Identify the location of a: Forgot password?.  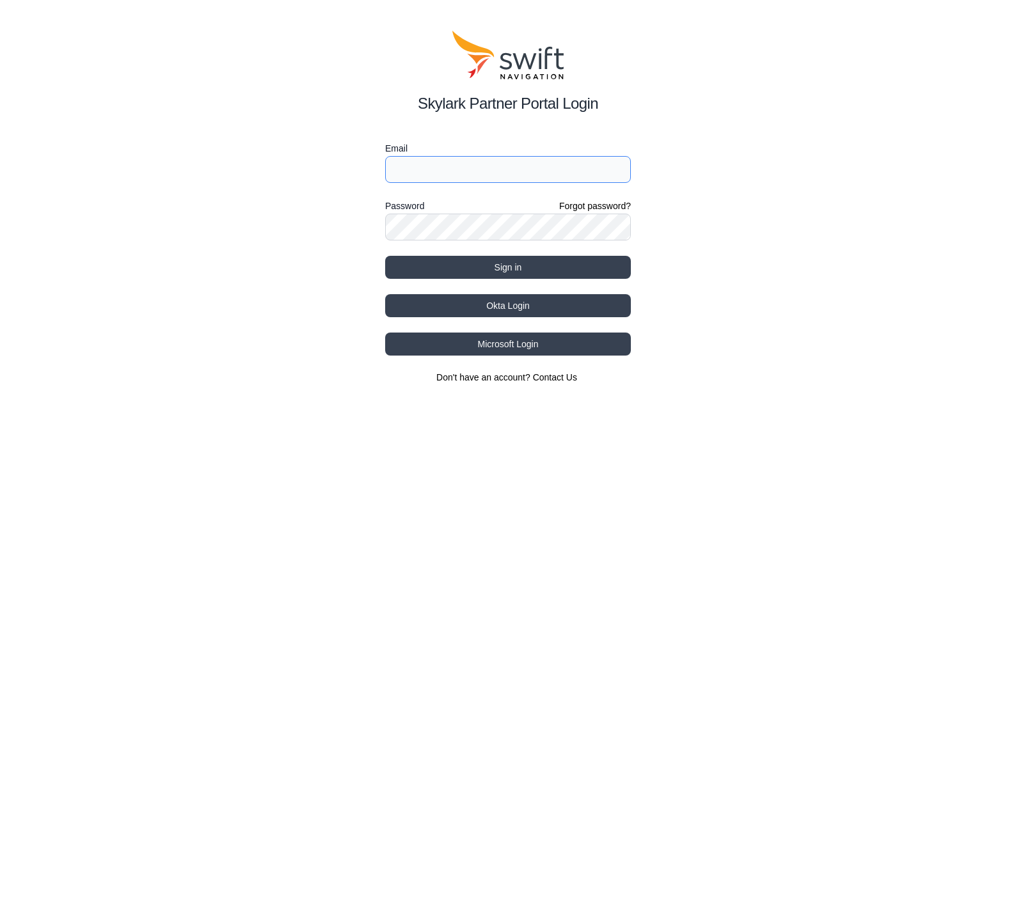
(595, 206).